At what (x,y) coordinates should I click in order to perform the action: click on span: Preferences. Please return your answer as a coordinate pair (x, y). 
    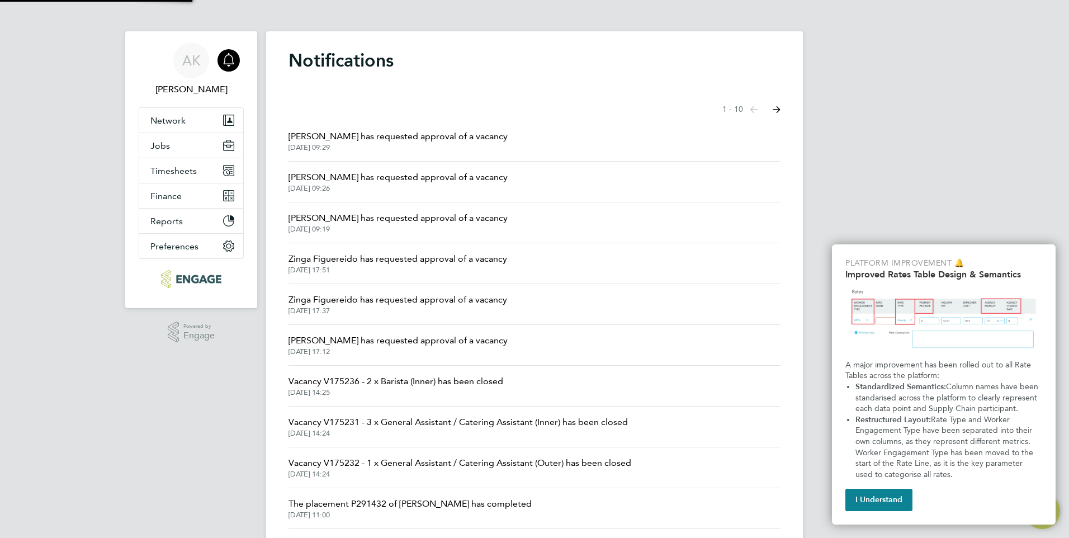
    Looking at the image, I should click on (175, 246).